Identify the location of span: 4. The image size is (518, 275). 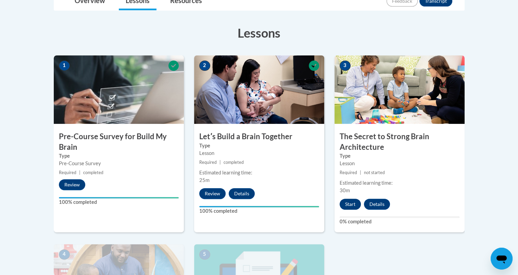
(64, 255).